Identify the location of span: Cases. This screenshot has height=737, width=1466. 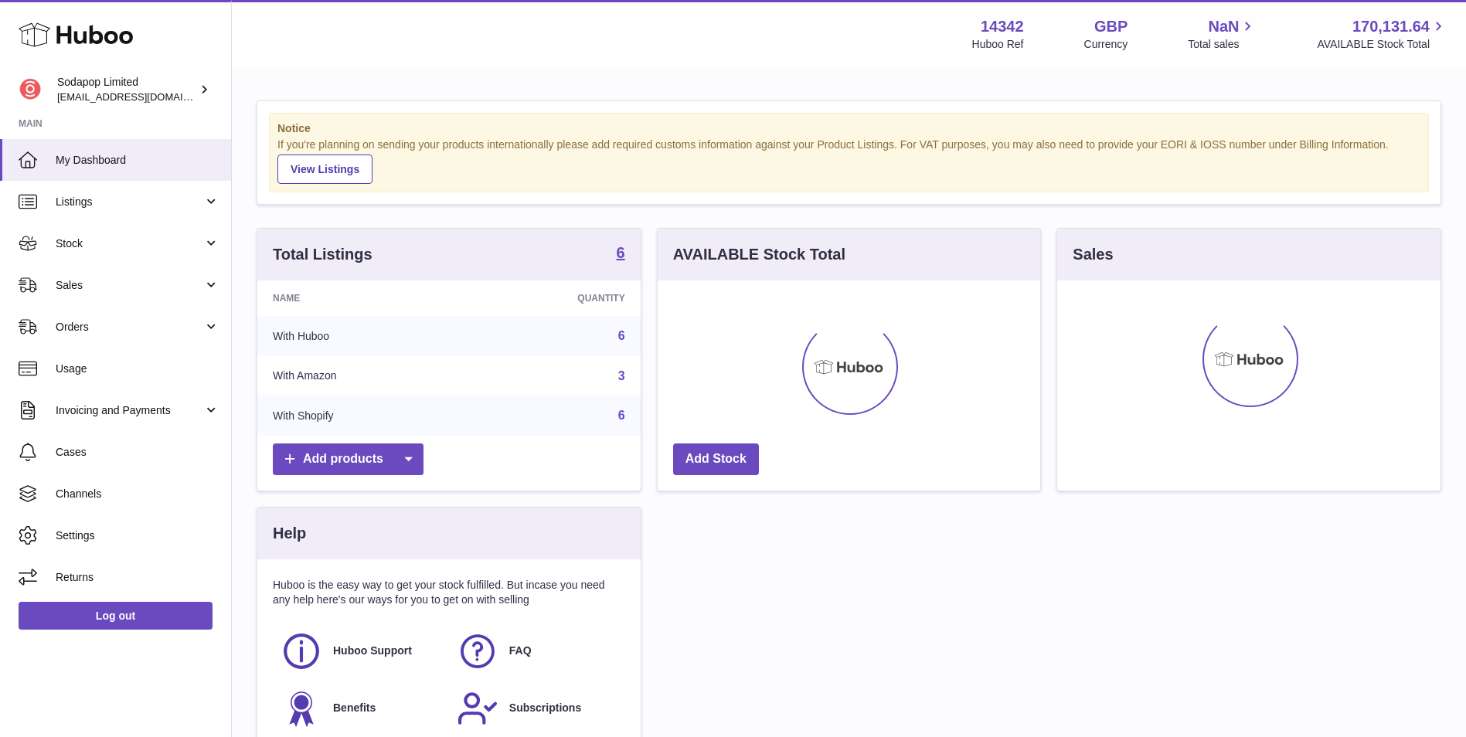
(138, 452).